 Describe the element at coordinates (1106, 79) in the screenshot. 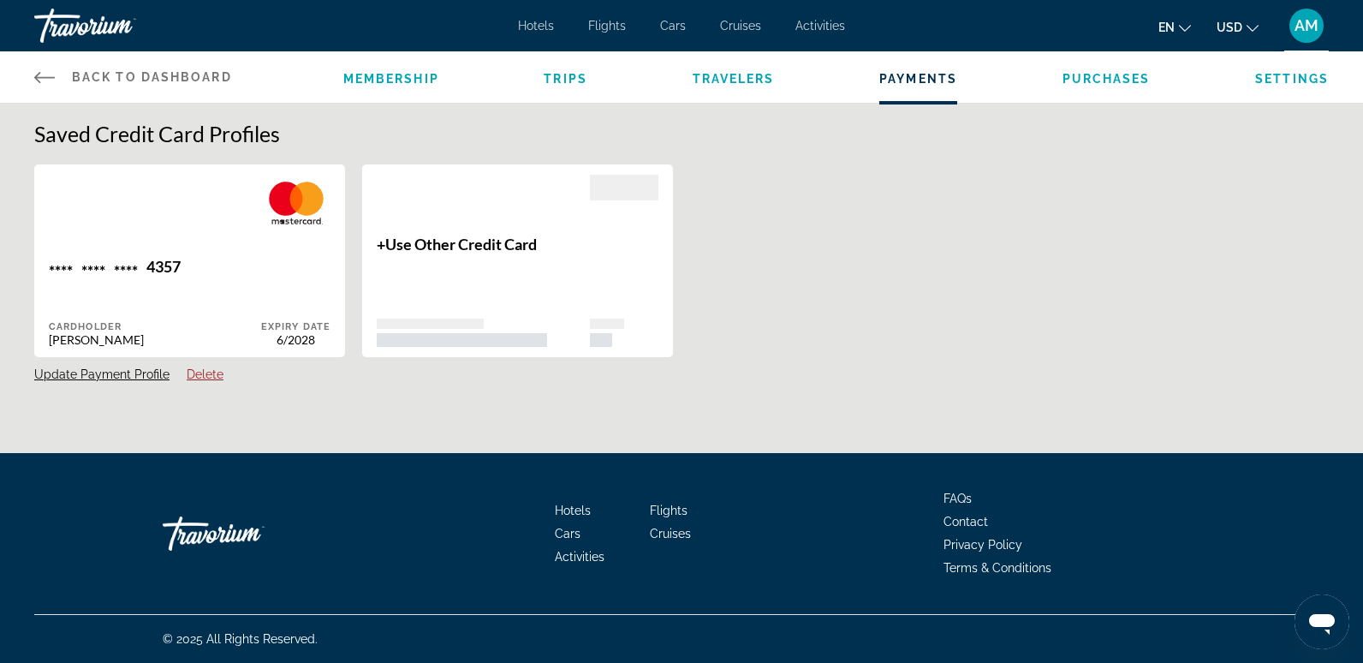

I see `a: Purchases` at that location.